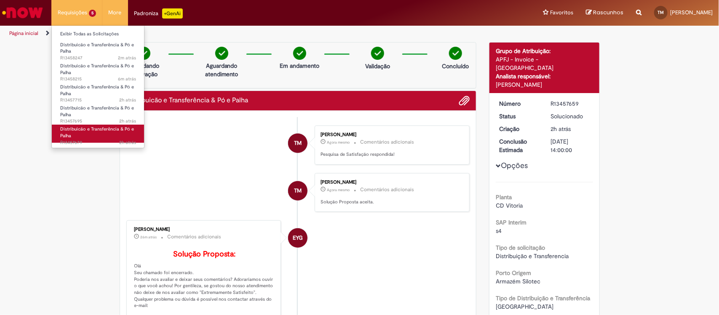 This screenshot has width=719, height=315. Describe the element at coordinates (532, 256) in the screenshot. I see `span: Distribuição e Transferencia` at that location.